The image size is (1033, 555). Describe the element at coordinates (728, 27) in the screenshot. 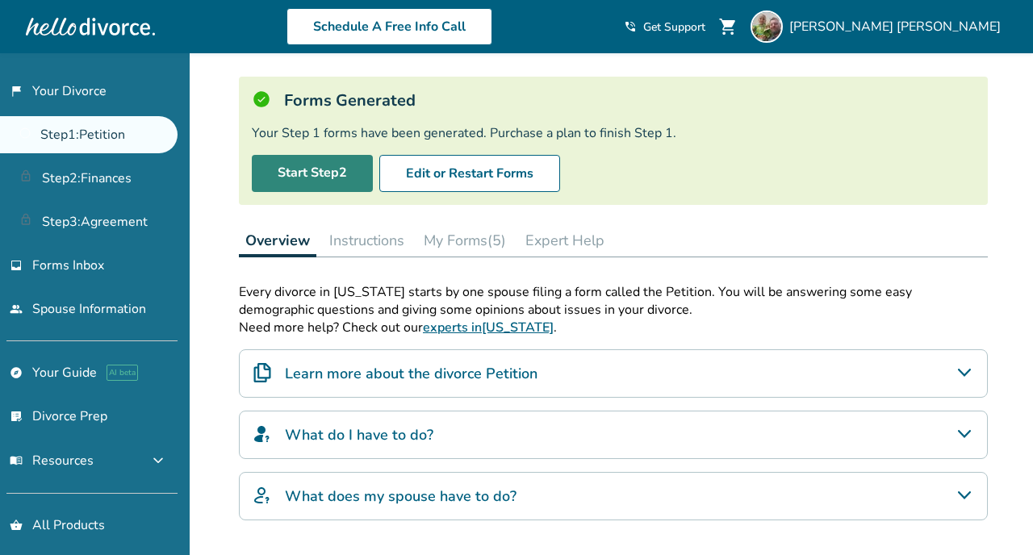

I see `span: shopping_cart` at that location.